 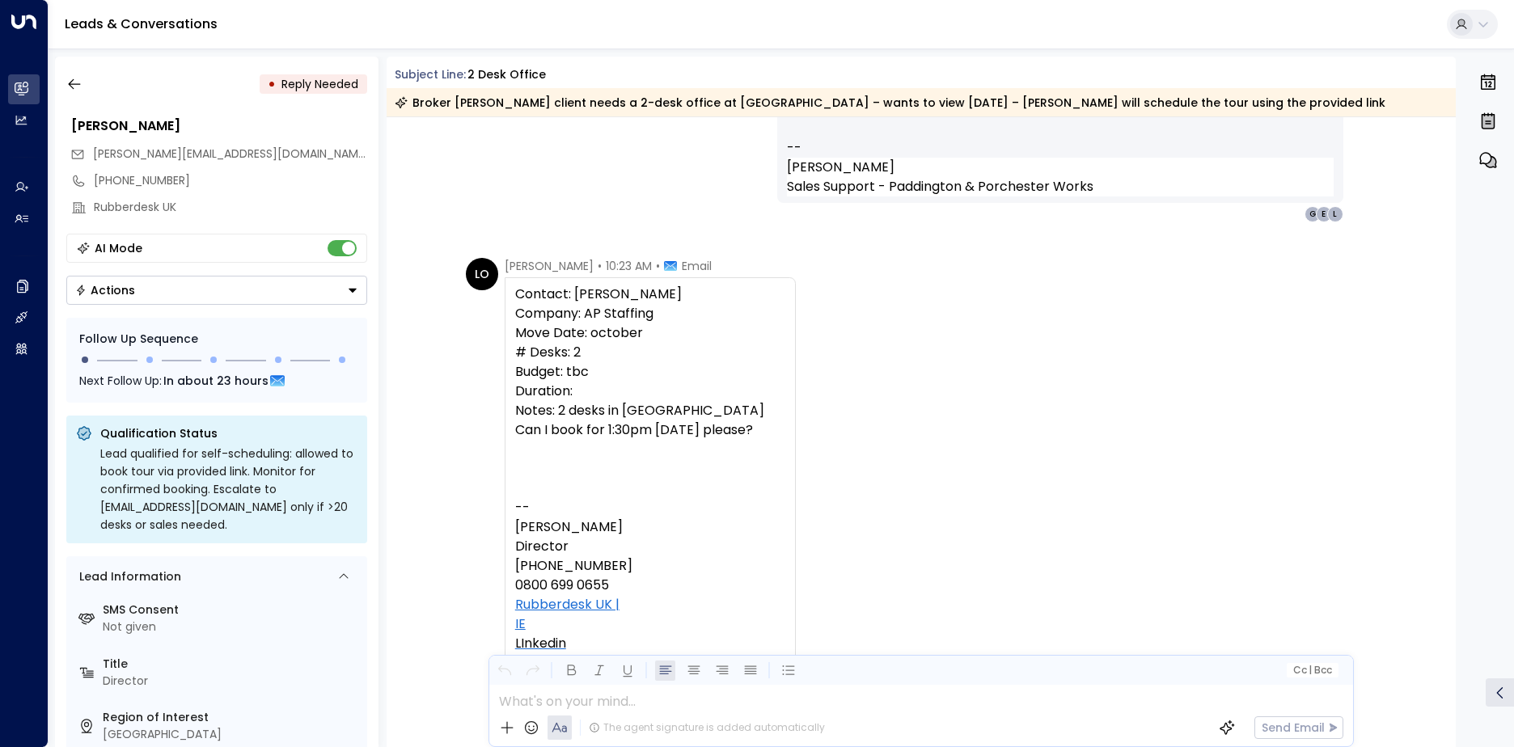 I want to click on font: LInkedin, so click(x=540, y=643).